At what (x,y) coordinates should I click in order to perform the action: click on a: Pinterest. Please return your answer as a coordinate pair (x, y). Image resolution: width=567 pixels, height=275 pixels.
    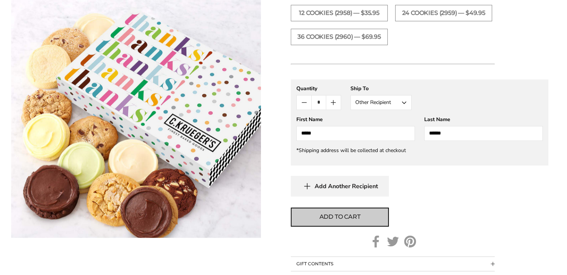
    Looking at the image, I should click on (410, 242).